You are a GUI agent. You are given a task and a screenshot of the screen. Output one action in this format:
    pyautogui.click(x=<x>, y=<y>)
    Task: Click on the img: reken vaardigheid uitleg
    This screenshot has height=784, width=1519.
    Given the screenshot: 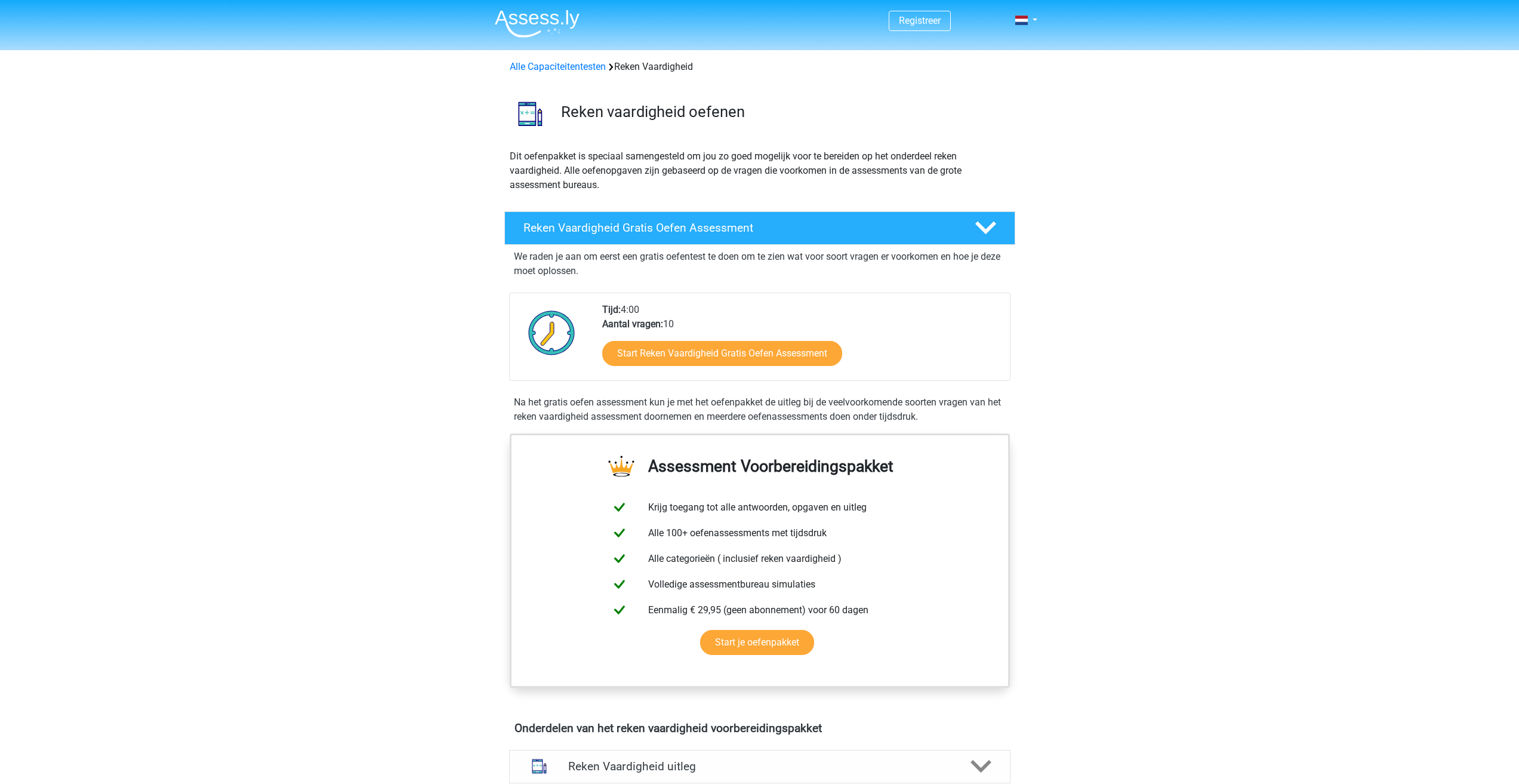 What is the action you would take?
    pyautogui.click(x=539, y=766)
    